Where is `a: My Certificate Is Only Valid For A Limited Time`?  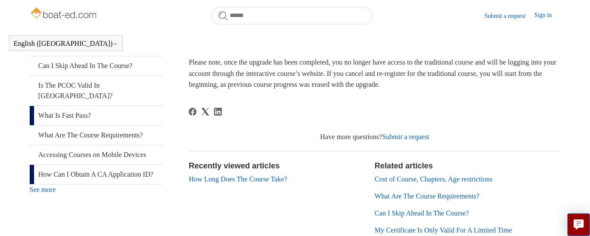
a: My Certificate Is Only Valid For A Limited Time is located at coordinates (443, 230).